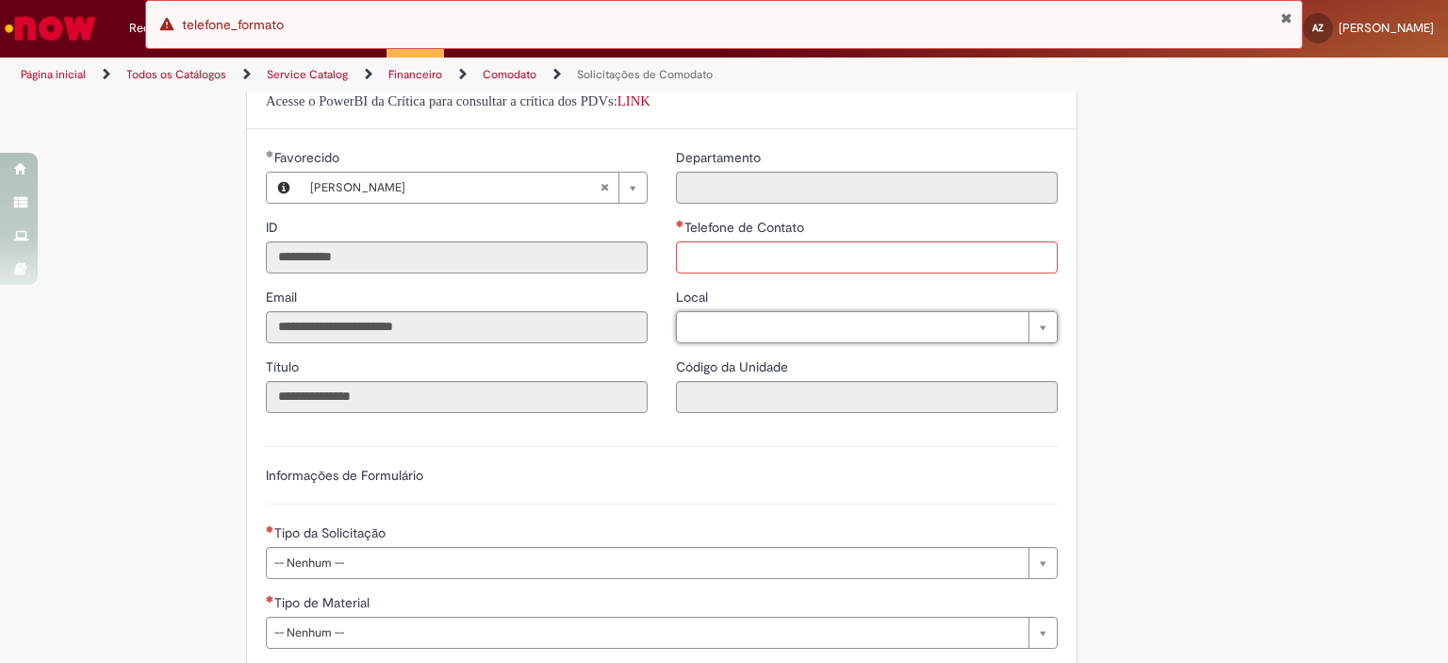 Image resolution: width=1448 pixels, height=663 pixels. What do you see at coordinates (604, 188) in the screenshot?
I see `abbr: Limpar campo Favorecido` at bounding box center [604, 188].